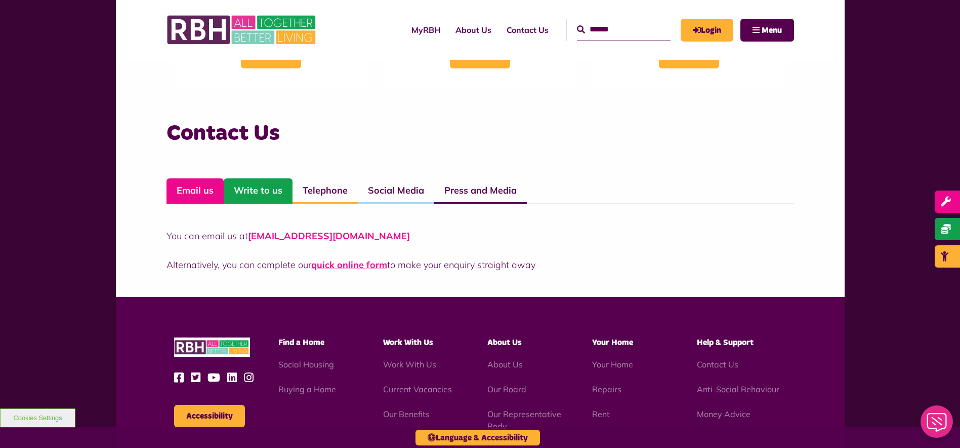 This screenshot has height=448, width=960. I want to click on span: About Us, so click(505, 342).